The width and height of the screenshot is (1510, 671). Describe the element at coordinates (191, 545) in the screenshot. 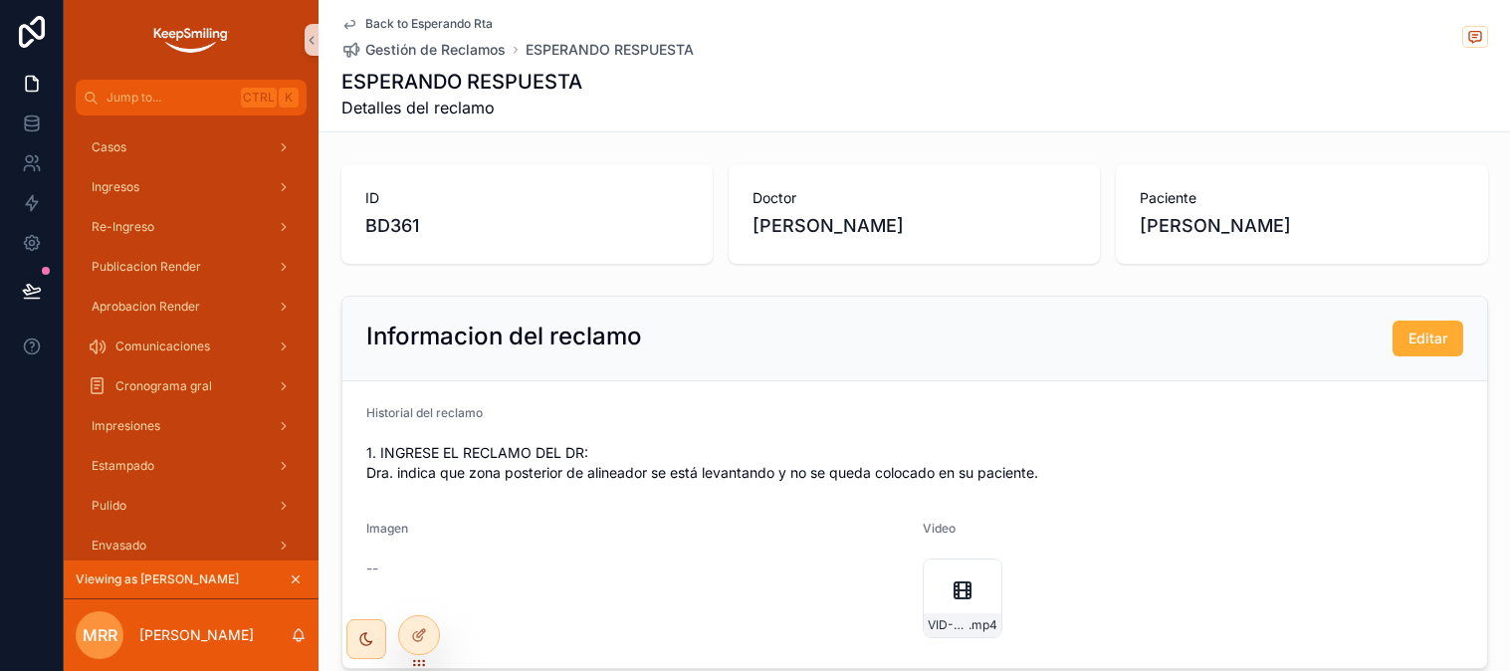

I see `a: Envasado` at that location.